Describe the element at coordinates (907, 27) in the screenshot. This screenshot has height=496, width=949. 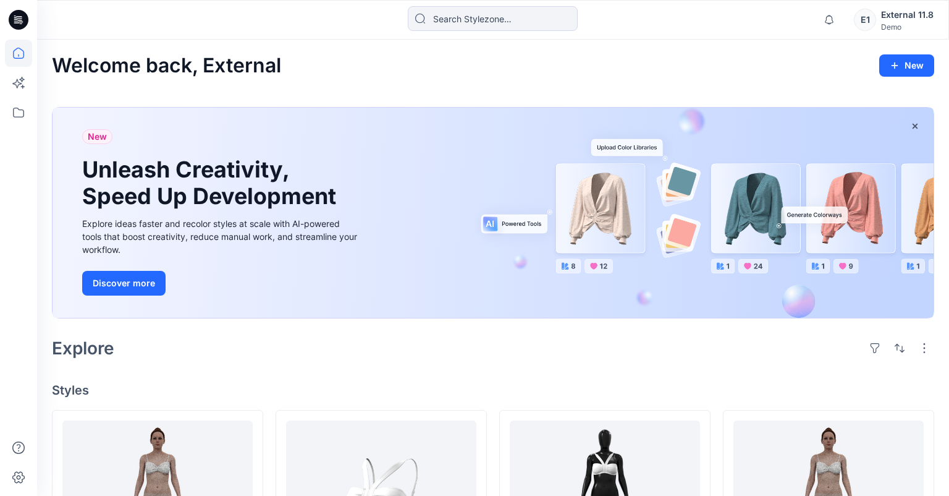
I see `div: Demo` at that location.